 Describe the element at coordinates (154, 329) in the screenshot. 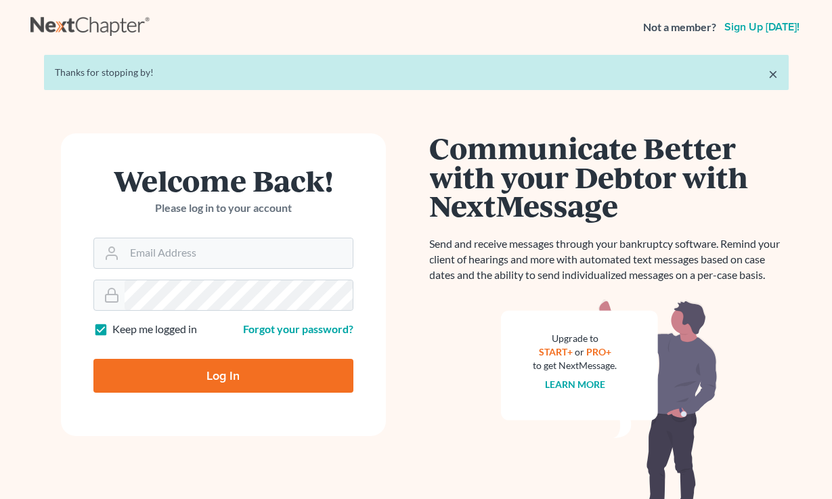

I see `label: Keep me logged in` at that location.